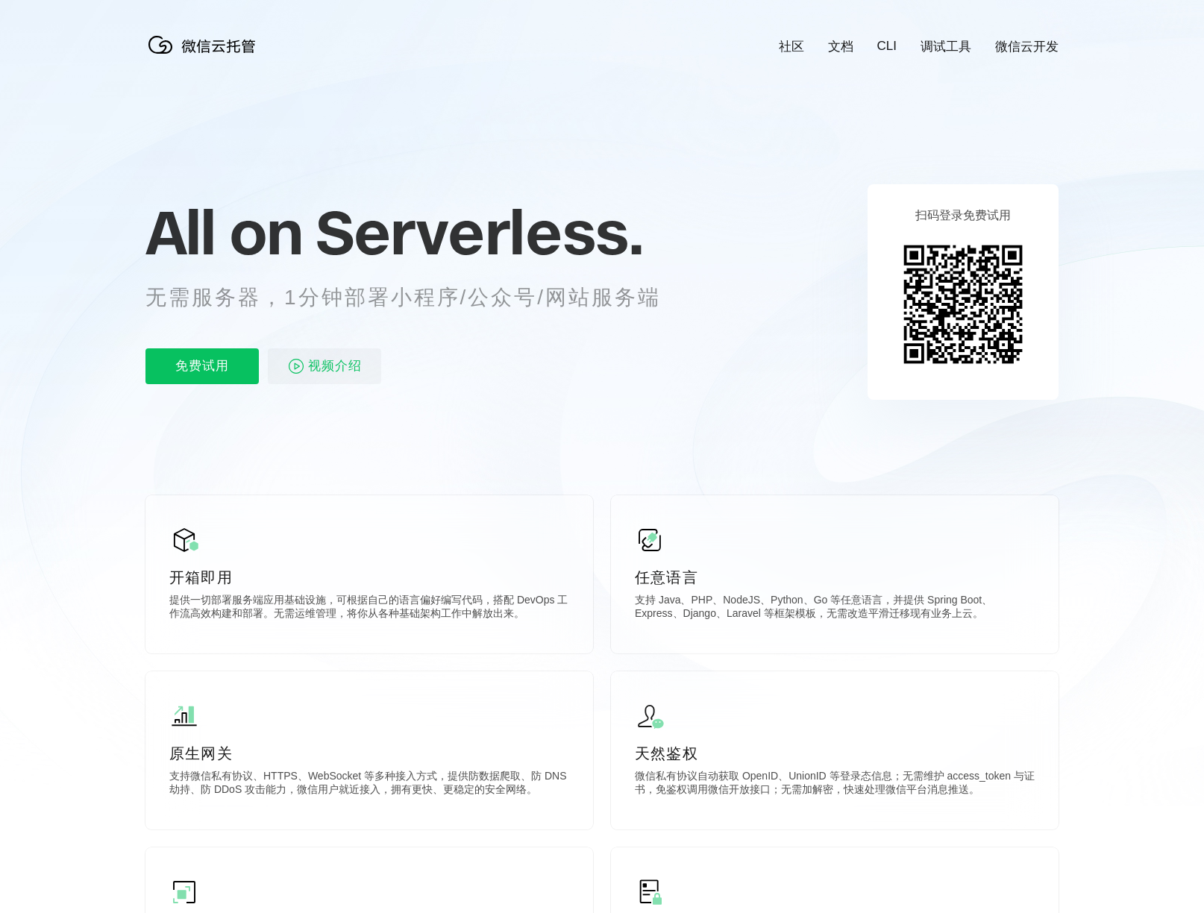 The width and height of the screenshot is (1204, 913). I want to click on a: 调试工具, so click(946, 46).